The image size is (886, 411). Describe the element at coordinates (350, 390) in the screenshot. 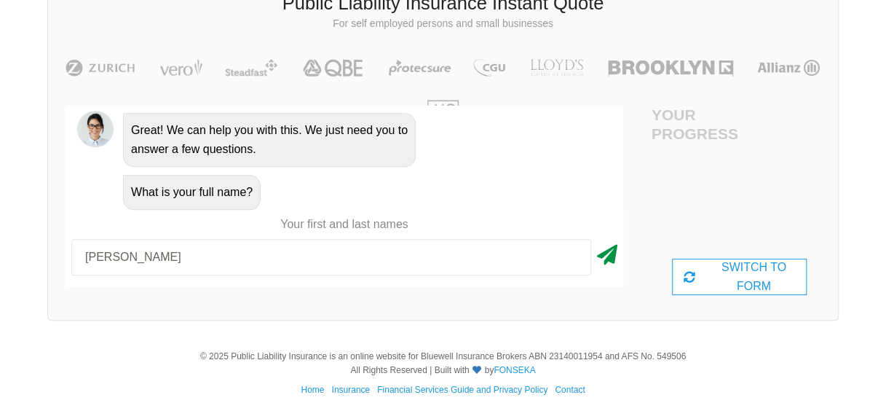

I see `a: Insurance` at that location.